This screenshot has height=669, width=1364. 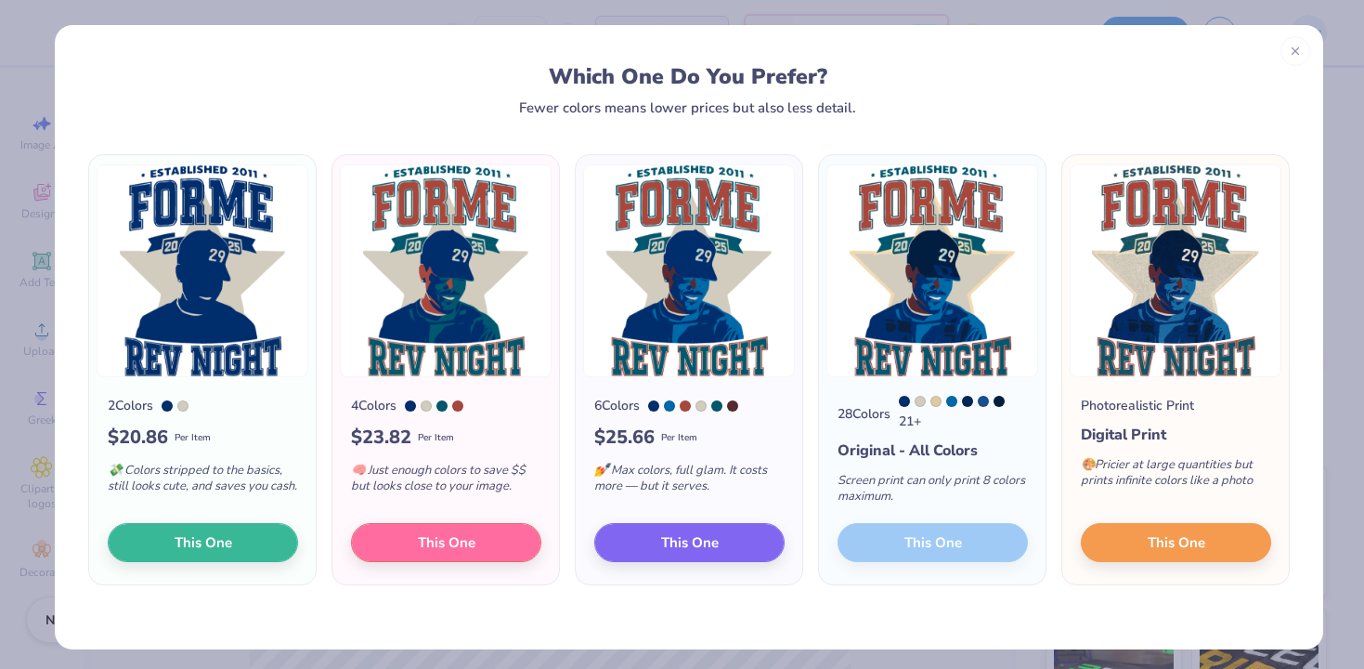 I want to click on div: Digital Print, so click(x=1176, y=435).